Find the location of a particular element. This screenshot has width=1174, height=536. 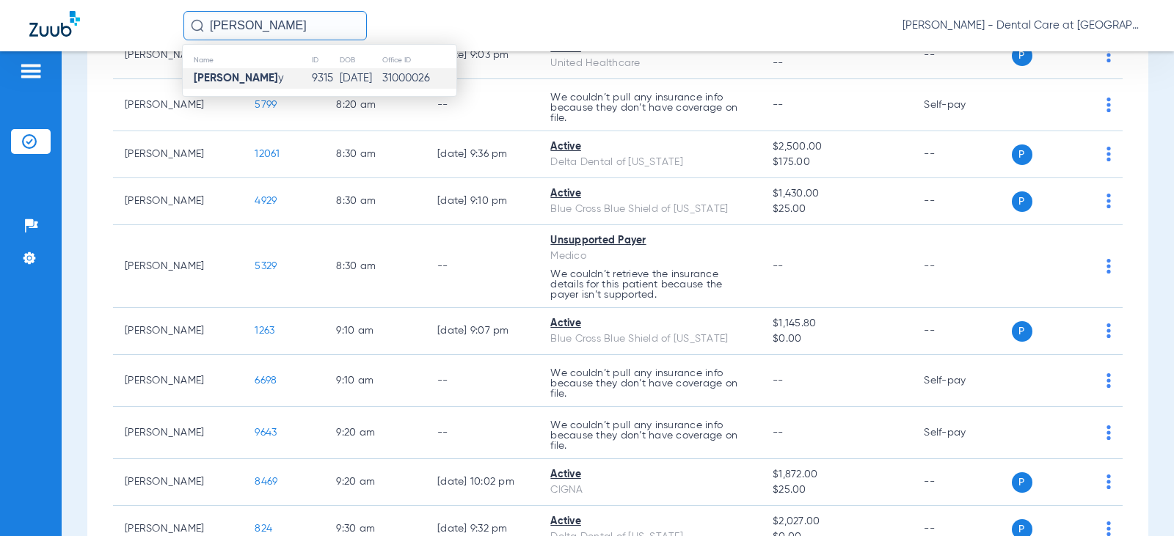

span: 9643 is located at coordinates (266, 433).